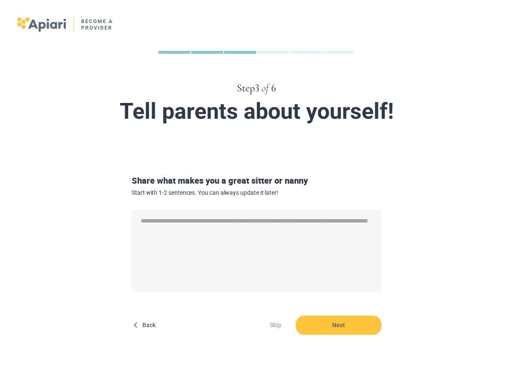  What do you see at coordinates (339, 325) in the screenshot?
I see `button: Next` at bounding box center [339, 325].